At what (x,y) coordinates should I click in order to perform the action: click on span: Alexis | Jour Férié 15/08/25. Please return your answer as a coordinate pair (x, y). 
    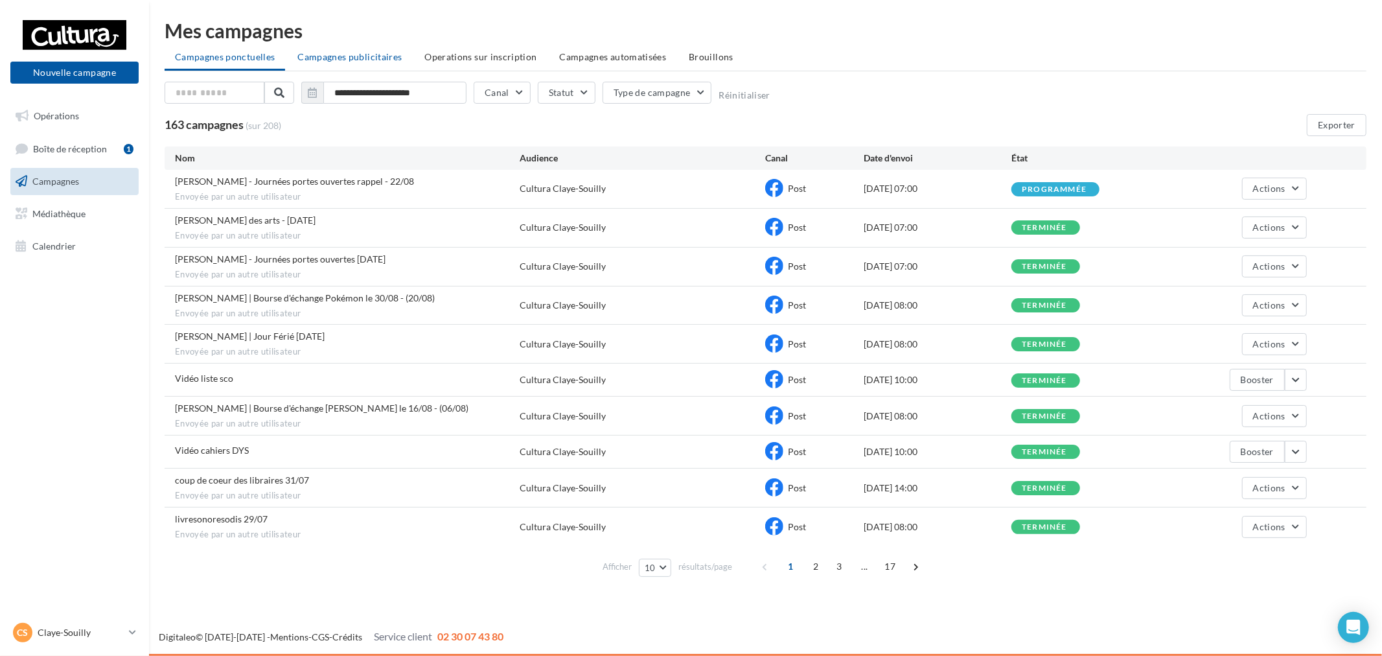
    Looking at the image, I should click on (249, 336).